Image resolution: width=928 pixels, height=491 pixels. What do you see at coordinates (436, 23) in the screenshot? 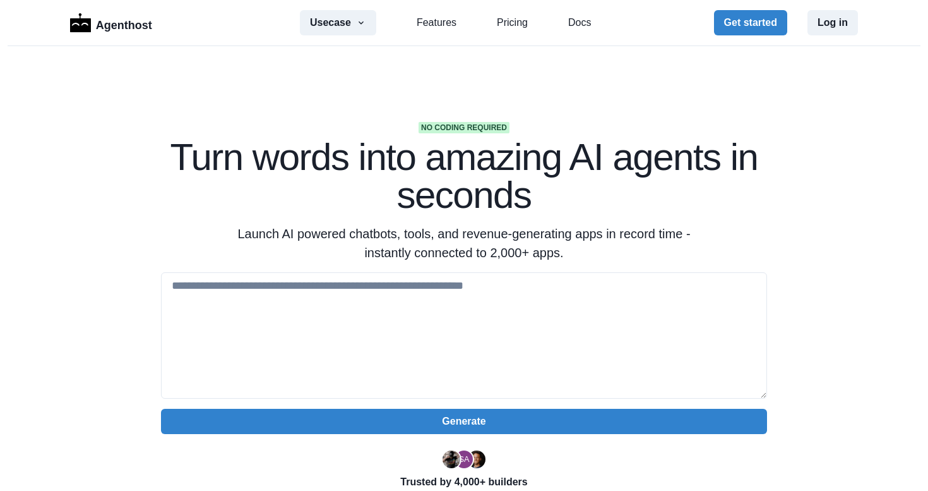
I see `a: Features` at bounding box center [436, 23].